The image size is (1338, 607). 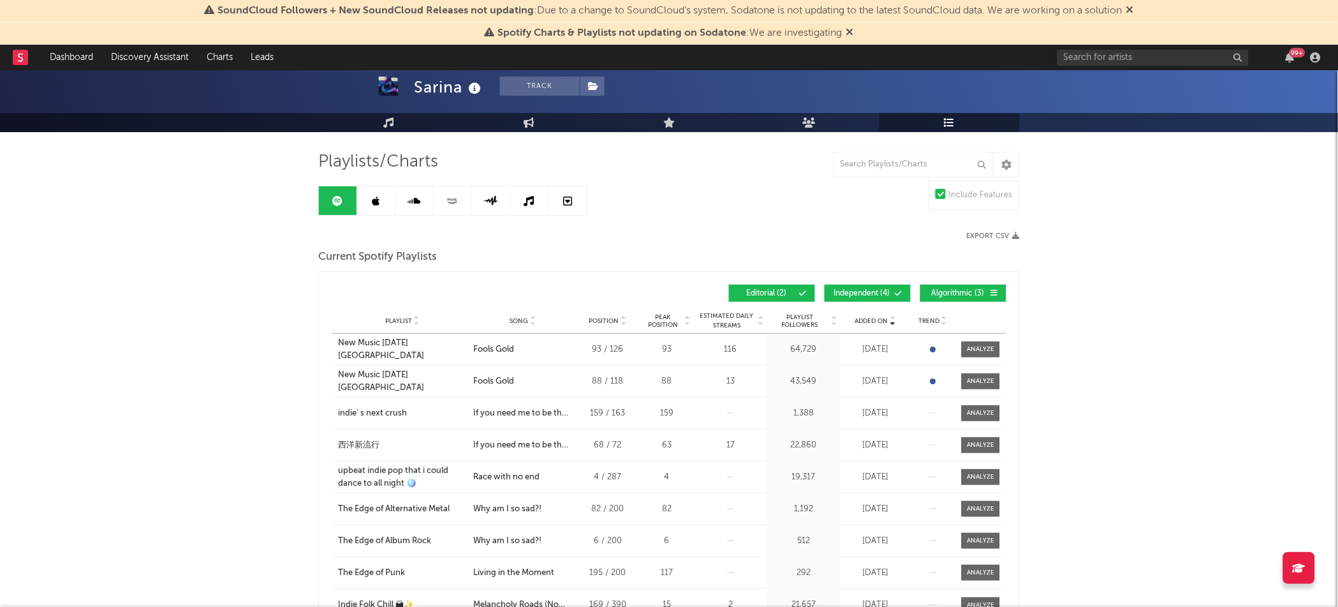 I want to click on div: 116, so click(x=730, y=350).